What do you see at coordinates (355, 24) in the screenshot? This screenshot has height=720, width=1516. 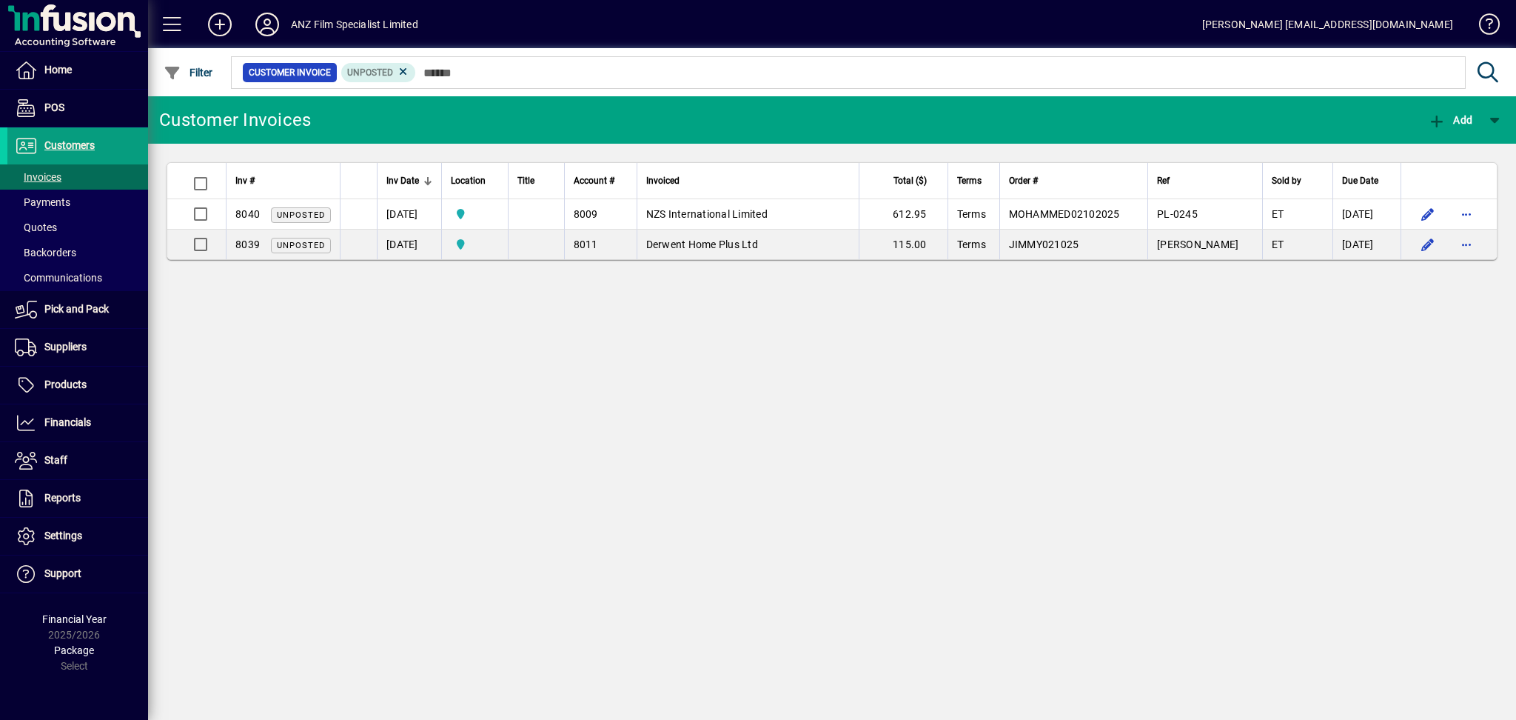 I see `div: ANZ Film Specialist Limited` at bounding box center [355, 24].